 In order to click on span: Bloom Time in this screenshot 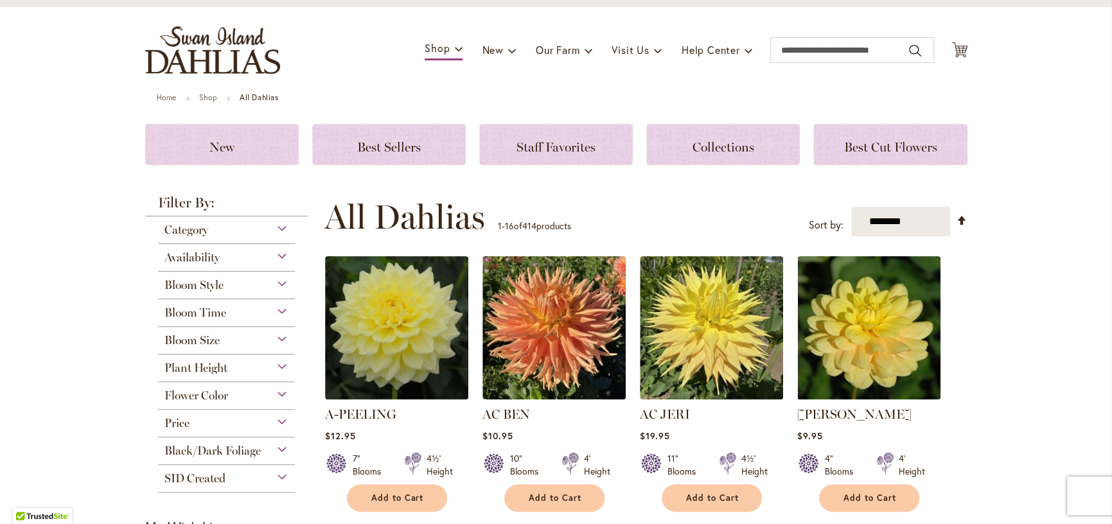, I will do `click(195, 313)`.